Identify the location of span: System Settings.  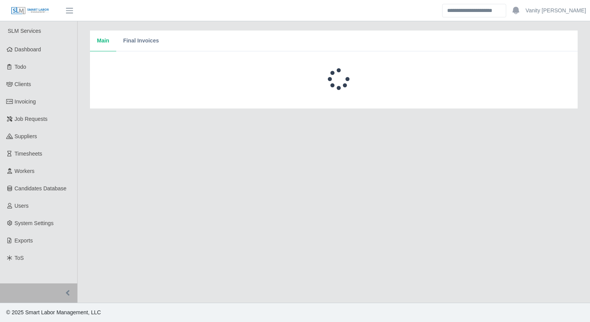
(34, 223).